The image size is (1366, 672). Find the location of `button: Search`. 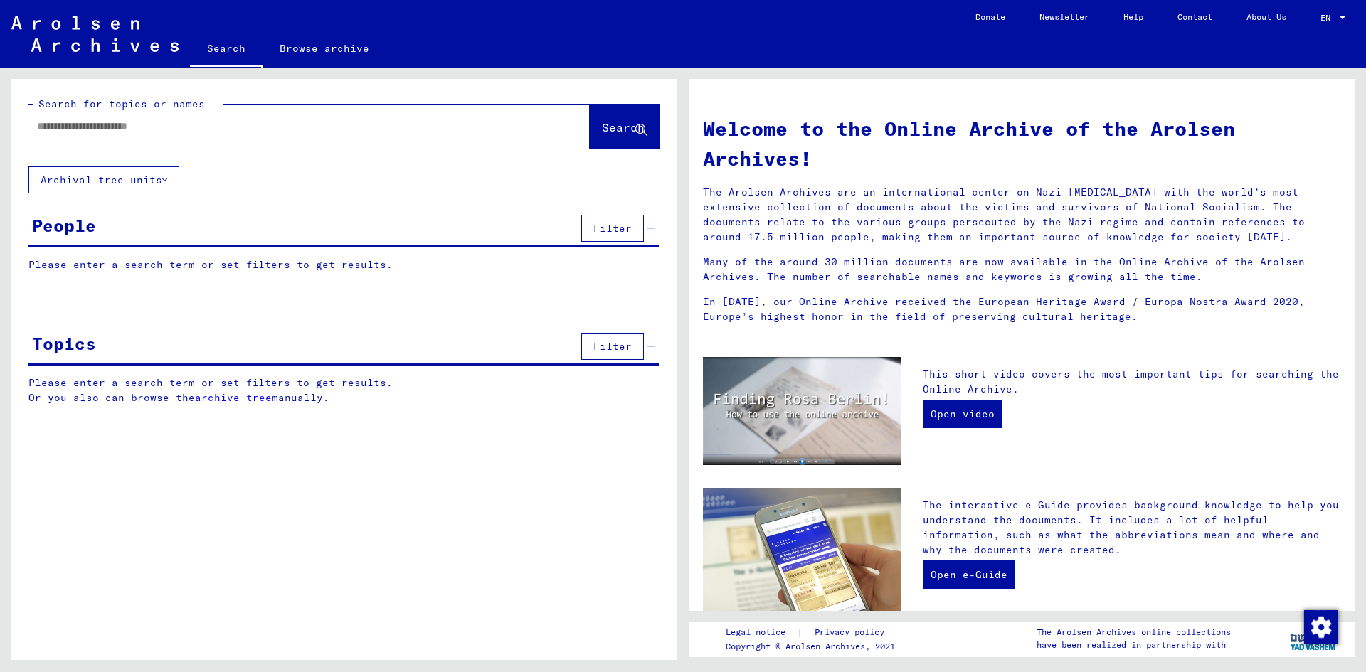

button: Search is located at coordinates (625, 127).